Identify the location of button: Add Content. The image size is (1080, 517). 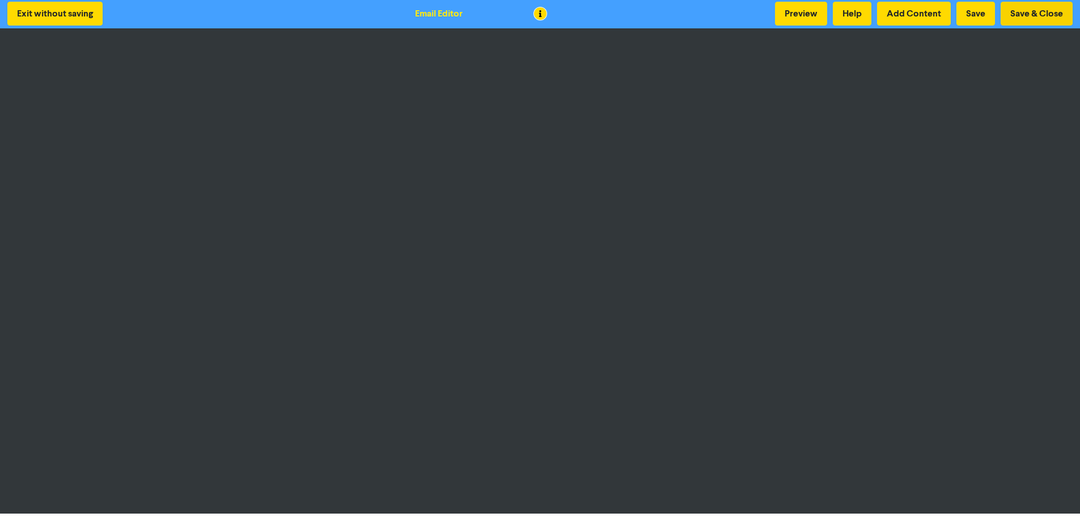
(914, 14).